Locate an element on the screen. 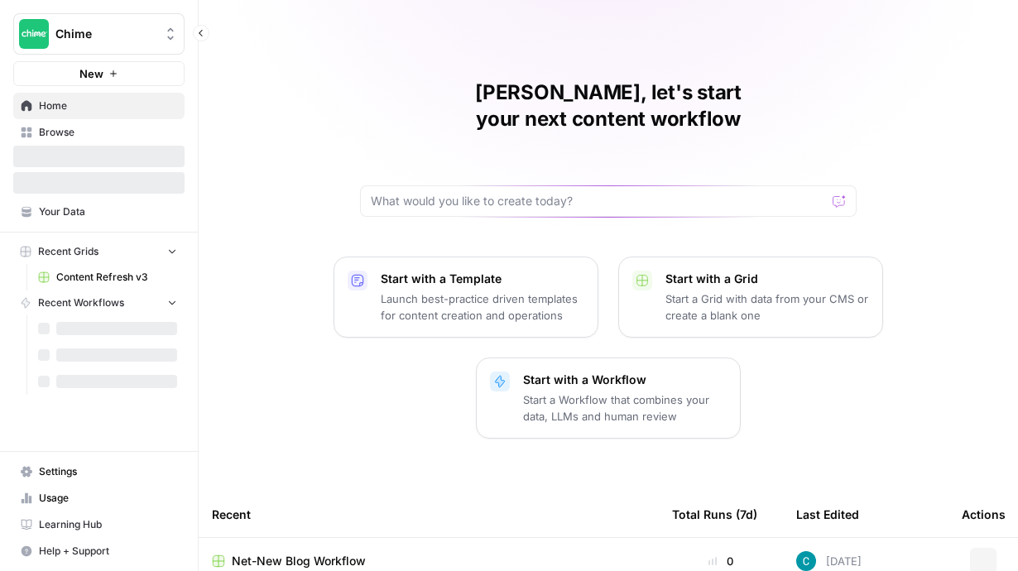  a: Learning Hub is located at coordinates (99, 525).